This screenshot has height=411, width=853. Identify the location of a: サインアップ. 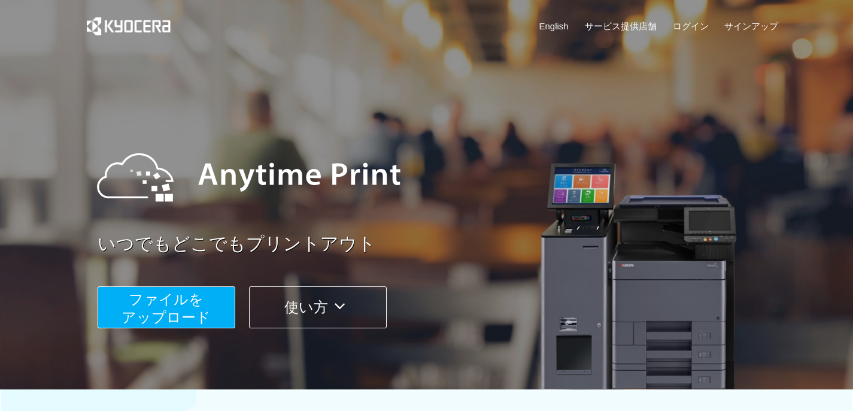
(751, 26).